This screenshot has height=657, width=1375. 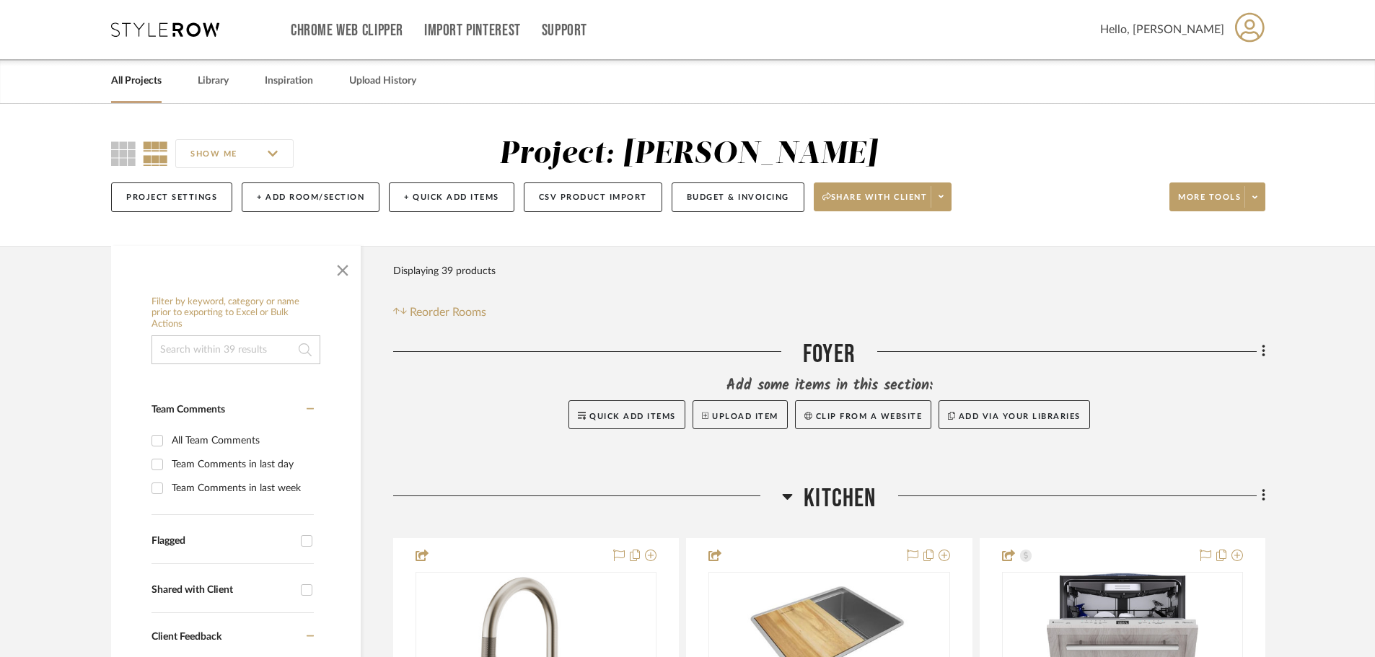 What do you see at coordinates (310, 197) in the screenshot?
I see `button: + Add Room/Section` at bounding box center [310, 197].